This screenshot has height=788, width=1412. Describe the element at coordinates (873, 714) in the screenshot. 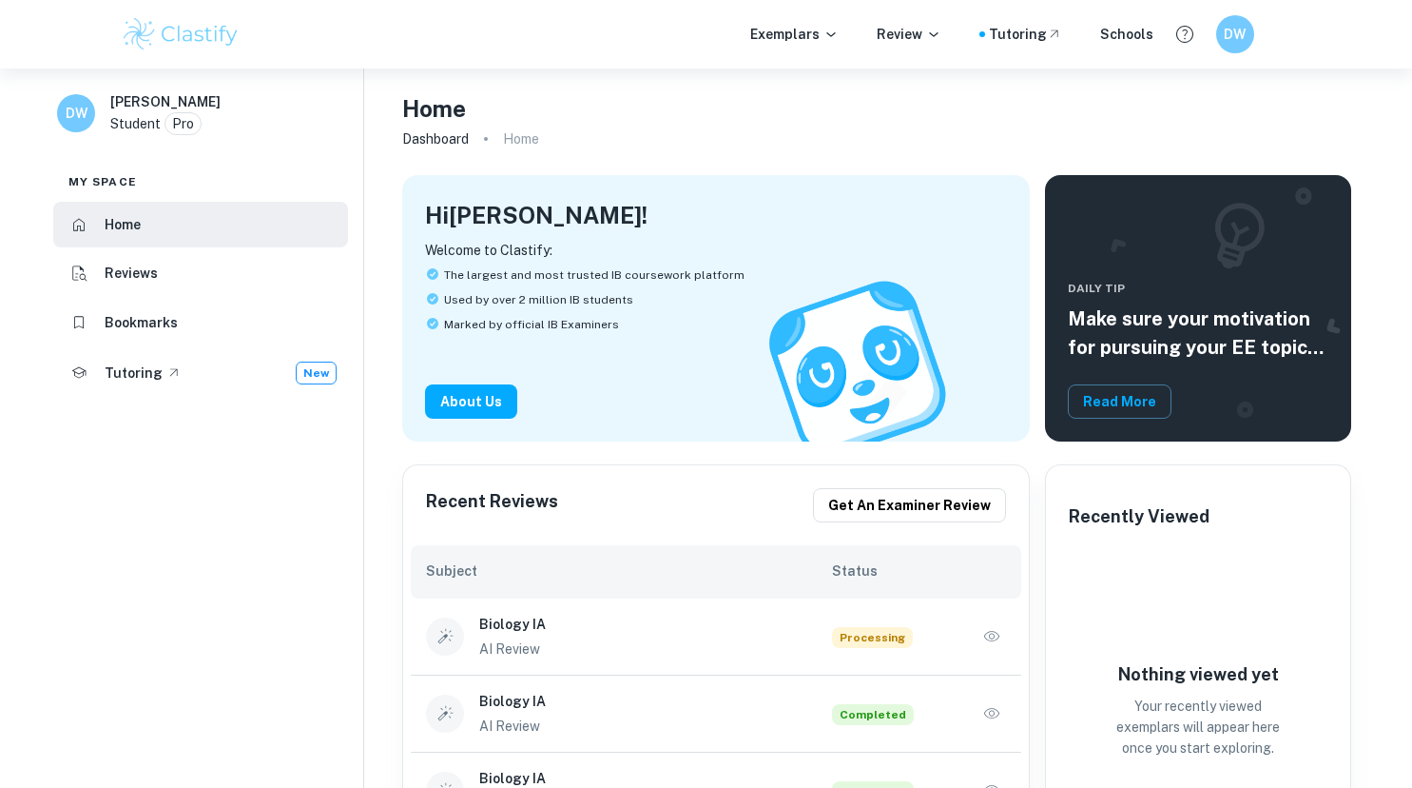

I see `span: Completed` at that location.